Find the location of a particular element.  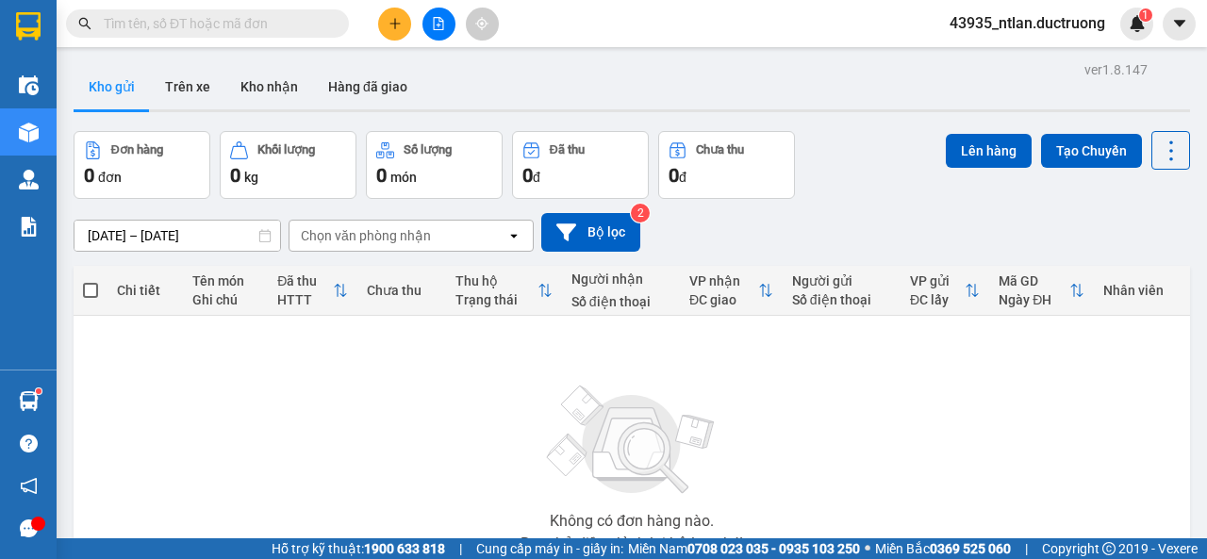

button: Chưa thu0đ is located at coordinates (726, 165).